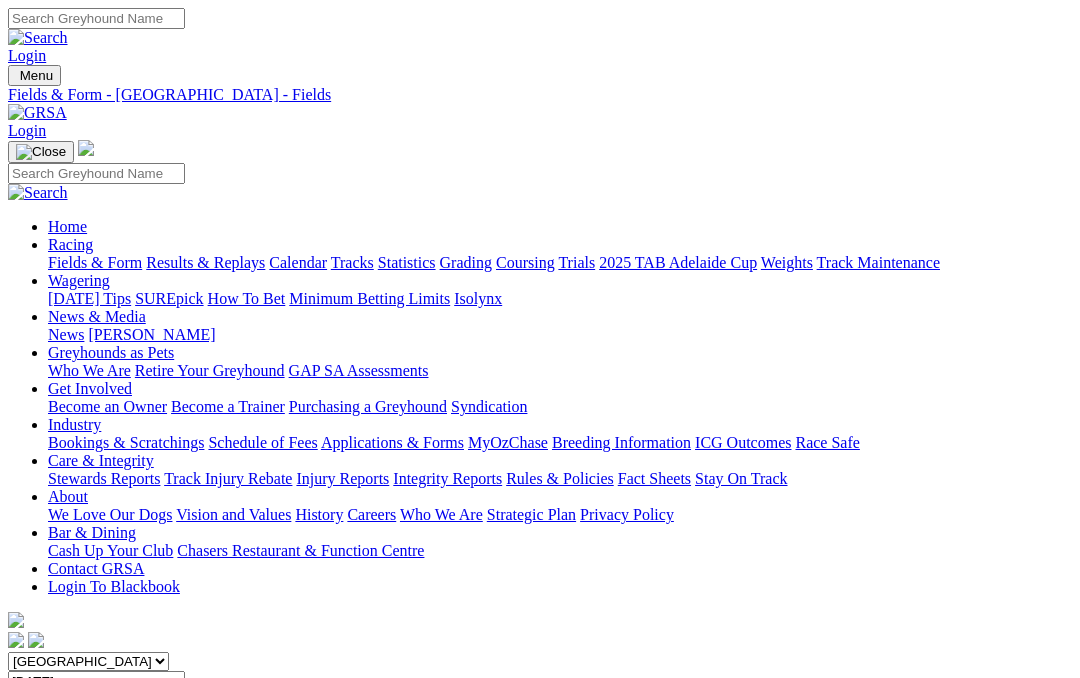  I want to click on a: Grading, so click(466, 262).